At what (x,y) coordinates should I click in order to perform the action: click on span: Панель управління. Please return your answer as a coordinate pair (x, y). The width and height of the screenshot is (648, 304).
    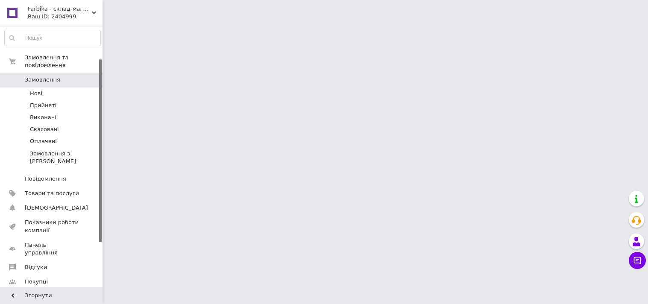
    Looking at the image, I should click on (52, 249).